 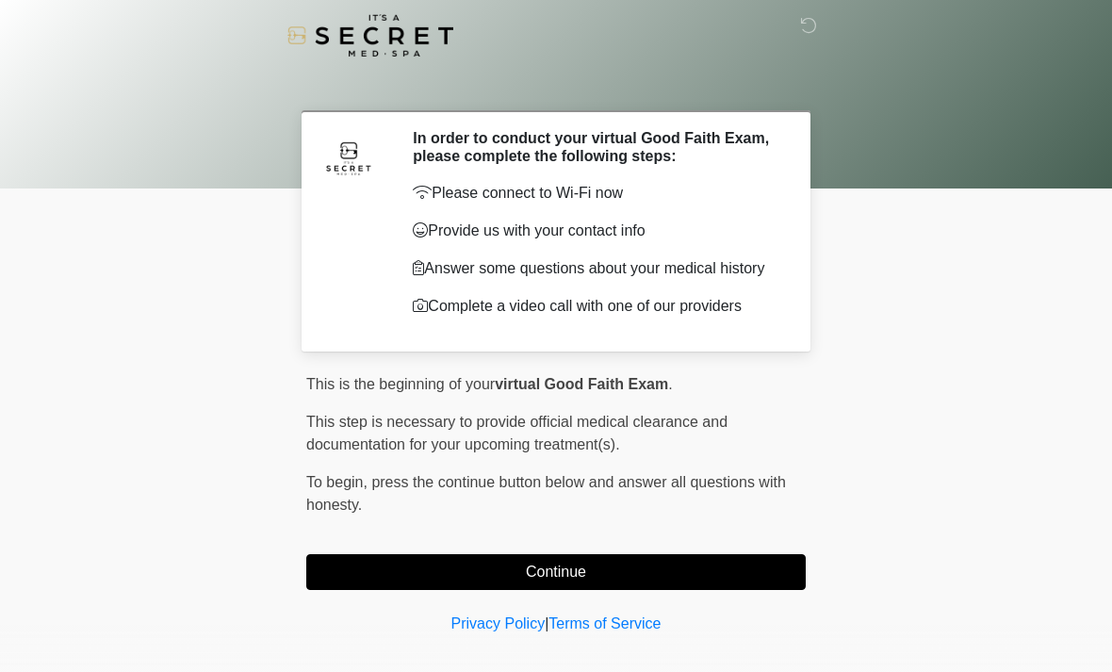 I want to click on img: Agent Avatar, so click(x=349, y=157).